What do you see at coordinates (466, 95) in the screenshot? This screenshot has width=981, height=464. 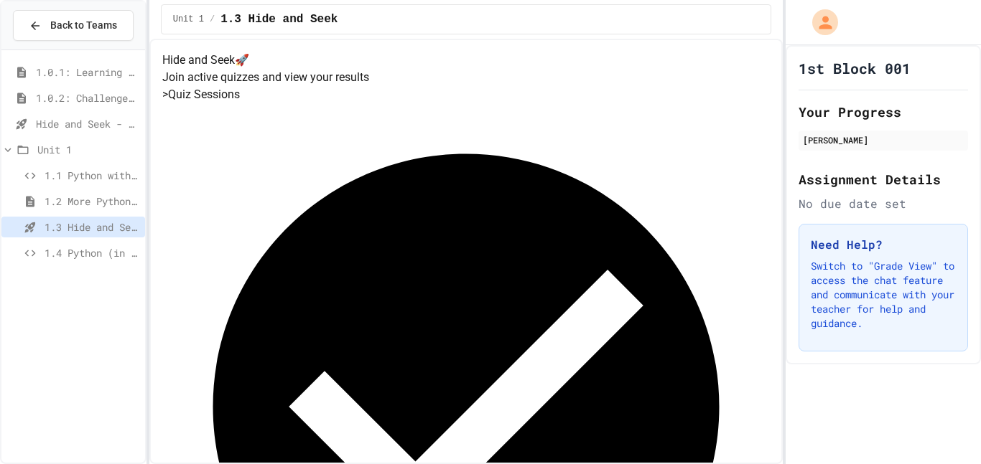 I see `h5: > Quiz Sessions` at bounding box center [466, 95].